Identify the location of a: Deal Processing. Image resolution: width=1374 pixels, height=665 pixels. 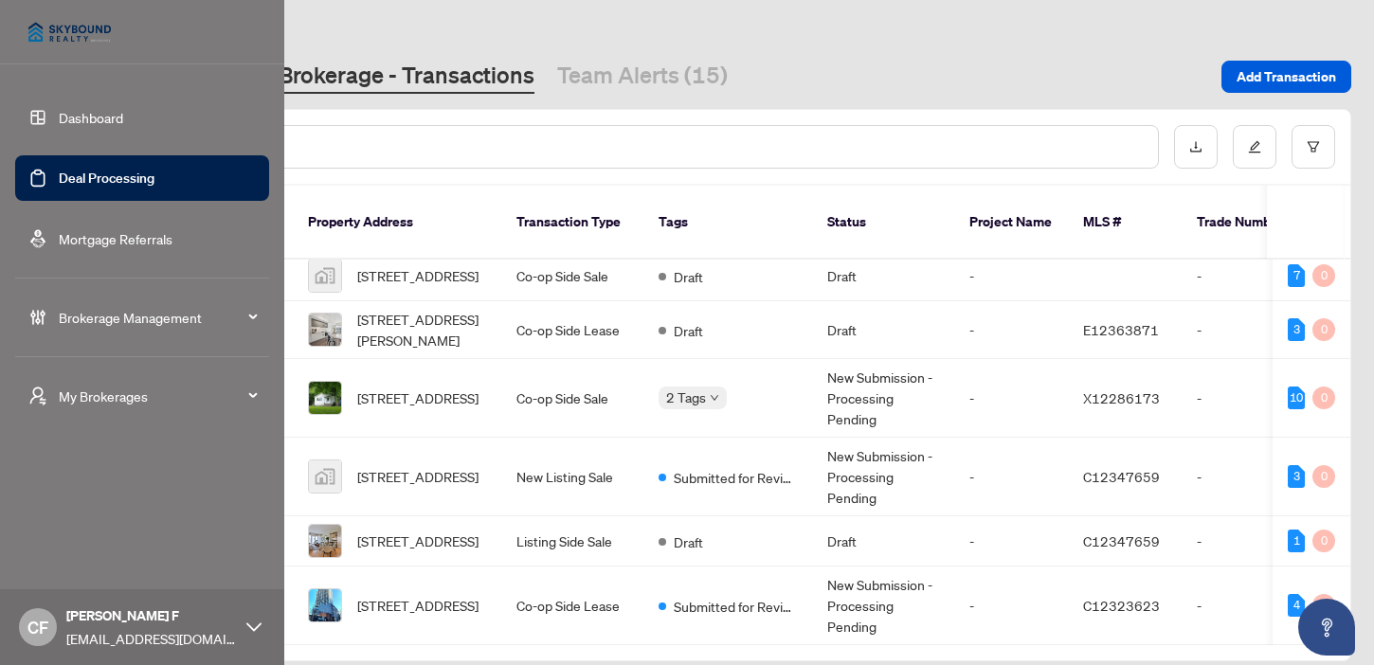
(106, 178).